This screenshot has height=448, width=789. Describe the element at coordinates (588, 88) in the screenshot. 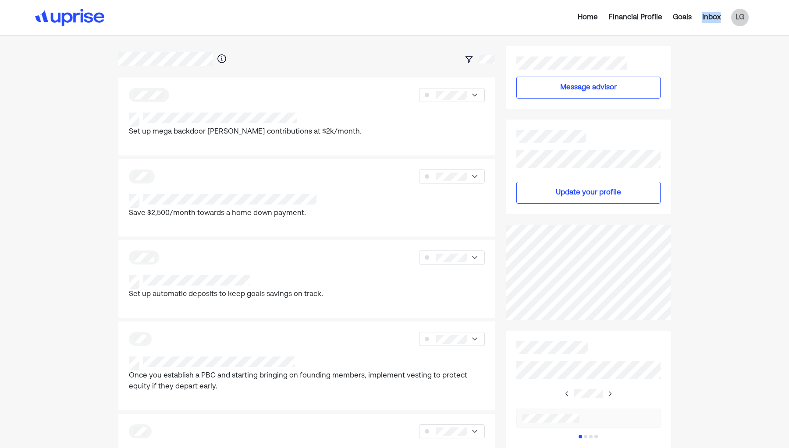

I see `button: Message advisor` at that location.